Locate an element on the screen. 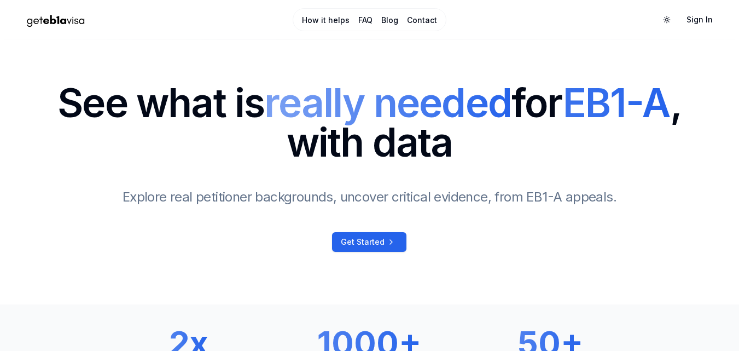 The width and height of the screenshot is (739, 351). a: Sign In is located at coordinates (699, 20).